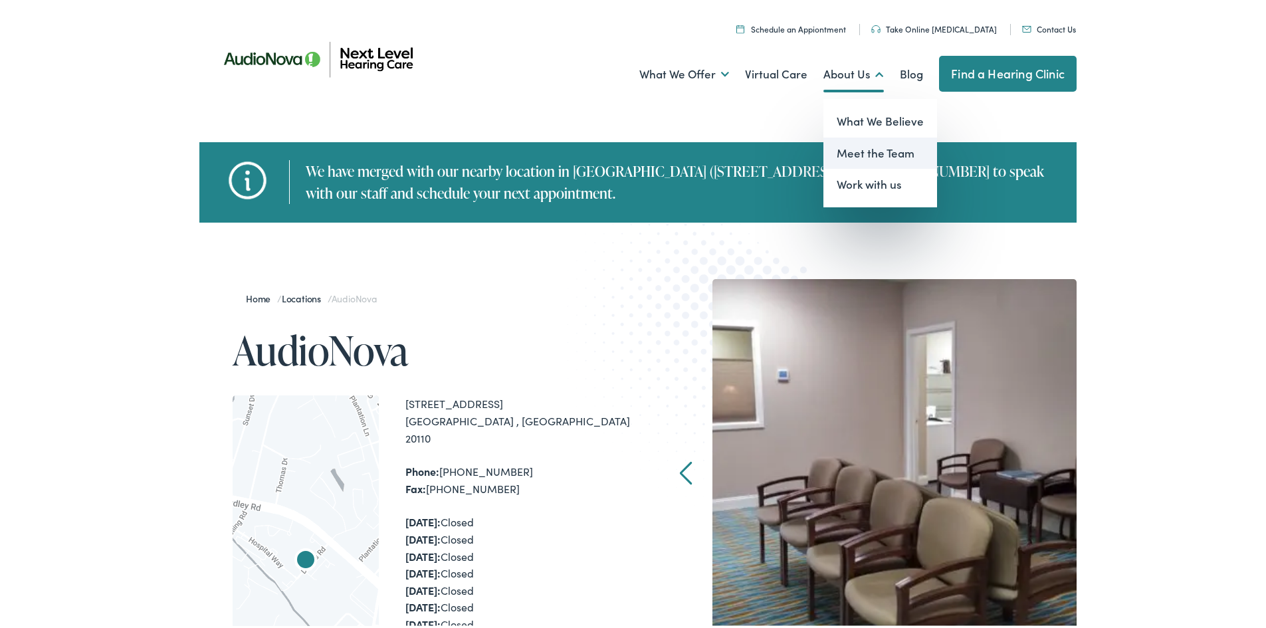  What do you see at coordinates (686, 471) in the screenshot?
I see `a: Prev` at bounding box center [686, 471].